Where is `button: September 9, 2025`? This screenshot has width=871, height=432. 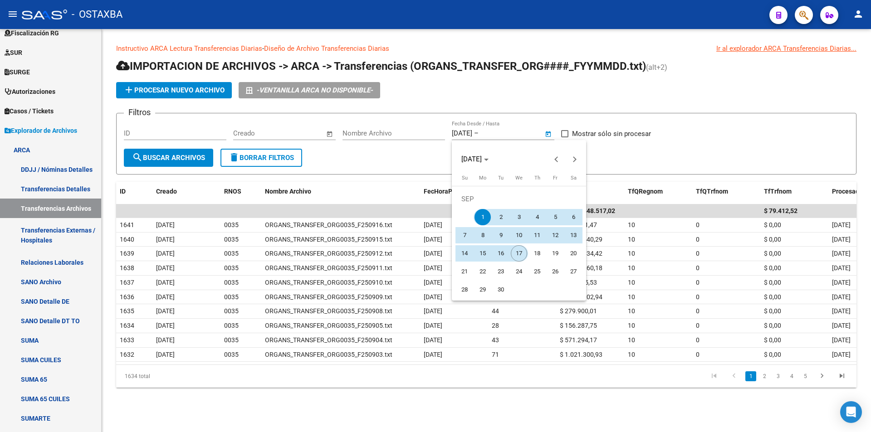
button: September 9, 2025 is located at coordinates (501, 235).